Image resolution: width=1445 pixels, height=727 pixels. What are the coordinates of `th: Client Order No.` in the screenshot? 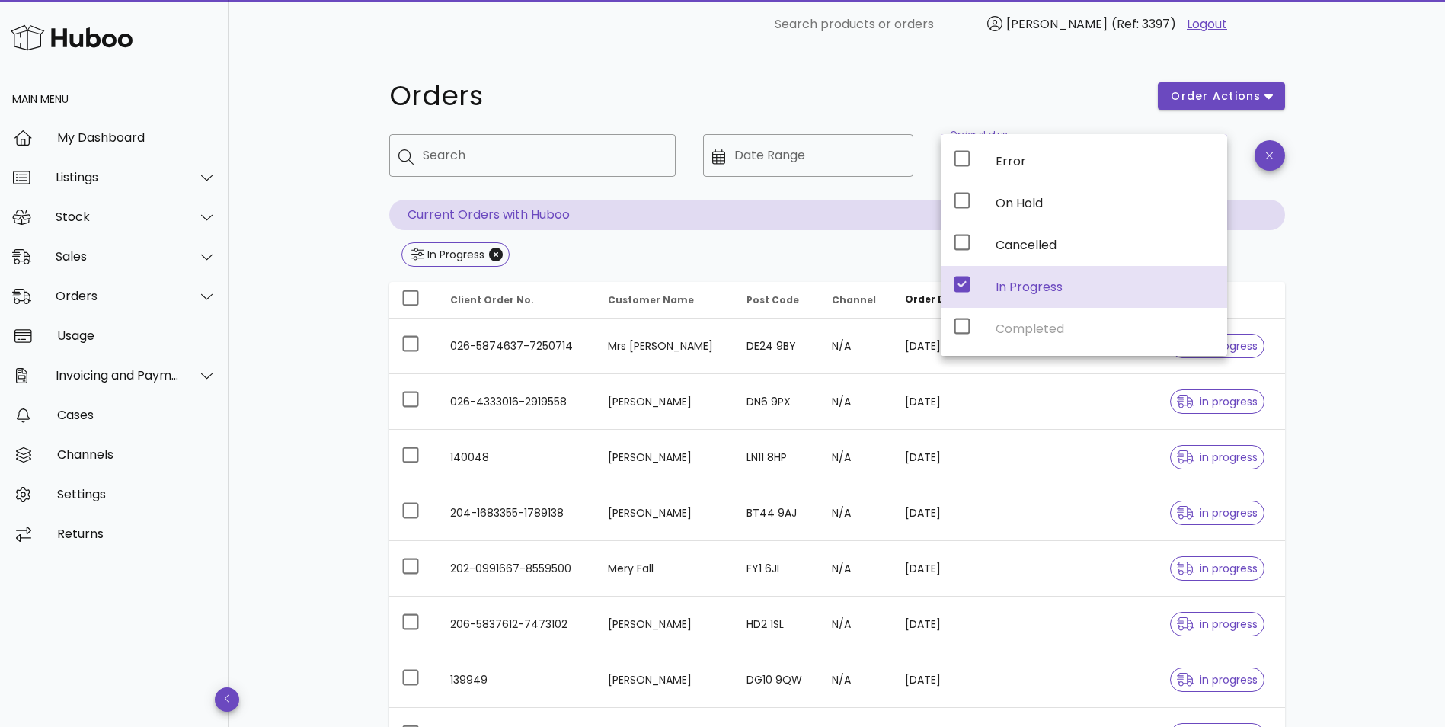 It's located at (517, 300).